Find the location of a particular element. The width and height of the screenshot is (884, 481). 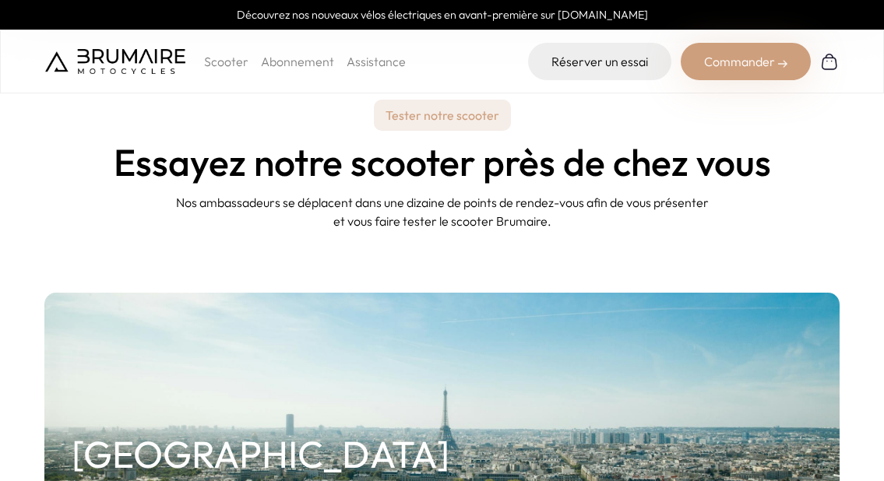

img: right-arrow-2.png is located at coordinates (783, 64).